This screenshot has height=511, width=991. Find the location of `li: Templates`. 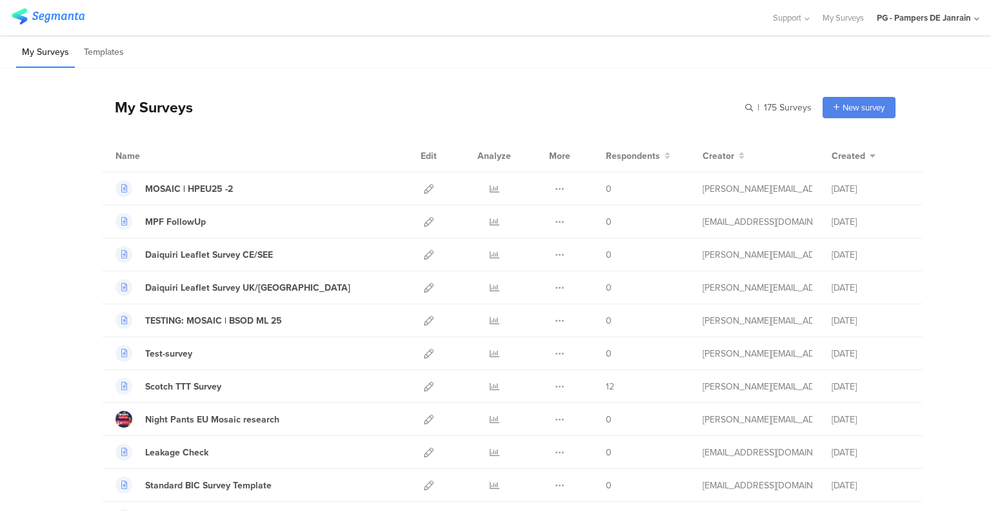

li: Templates is located at coordinates (104, 52).